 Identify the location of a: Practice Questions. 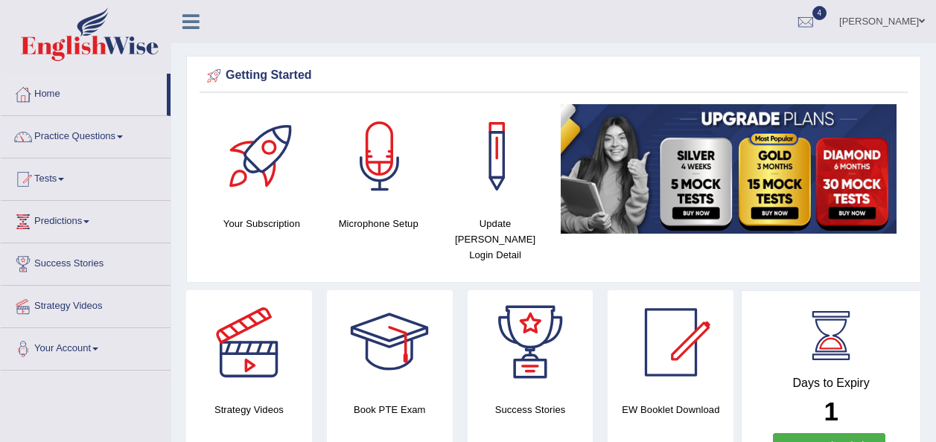
(86, 135).